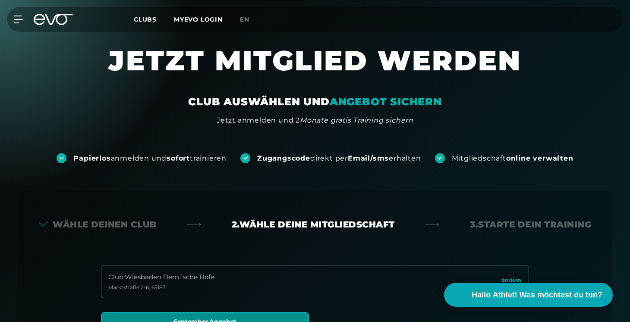 This screenshot has height=322, width=630. Describe the element at coordinates (512, 280) in the screenshot. I see `span: ändern` at that location.